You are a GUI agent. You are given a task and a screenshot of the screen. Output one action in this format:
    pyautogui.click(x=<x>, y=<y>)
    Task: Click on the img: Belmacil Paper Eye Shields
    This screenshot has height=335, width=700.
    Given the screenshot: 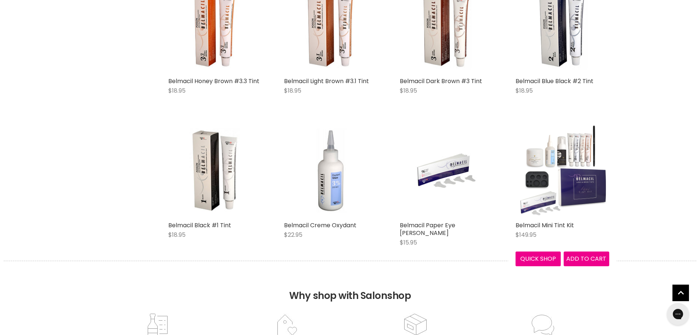 What is the action you would take?
    pyautogui.click(x=447, y=171)
    